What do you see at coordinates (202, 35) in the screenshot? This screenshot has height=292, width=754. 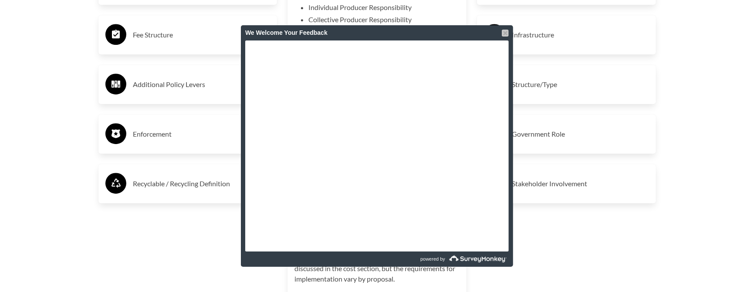 I see `h3: Fee Structure` at bounding box center [202, 35].